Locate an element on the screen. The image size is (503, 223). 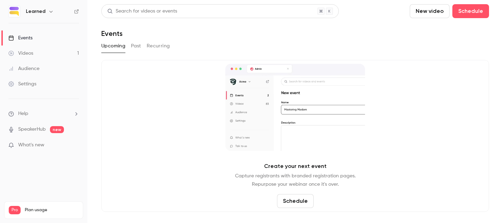
div: Search for videos or events is located at coordinates (142, 11).